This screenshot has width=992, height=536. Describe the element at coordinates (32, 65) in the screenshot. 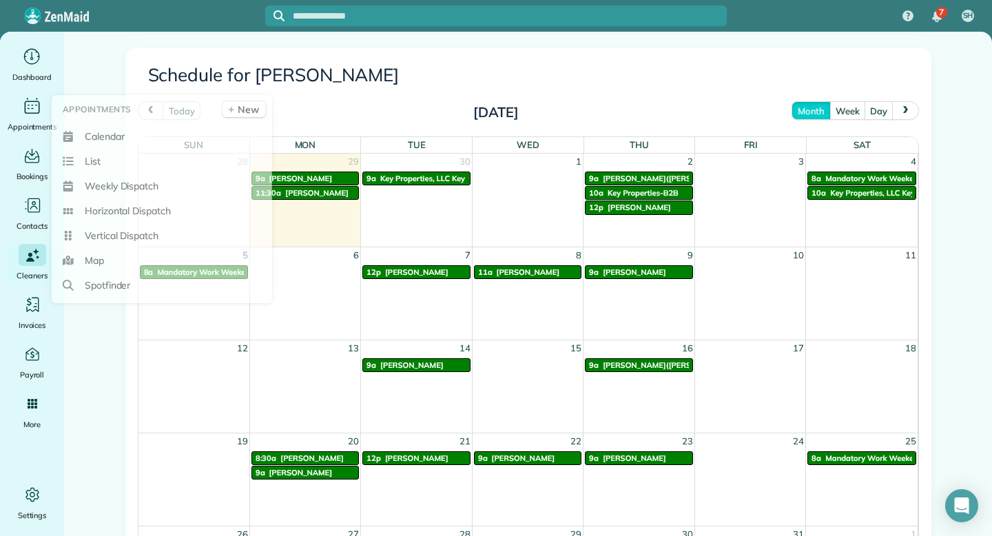

I see `a: Dashboard` at that location.